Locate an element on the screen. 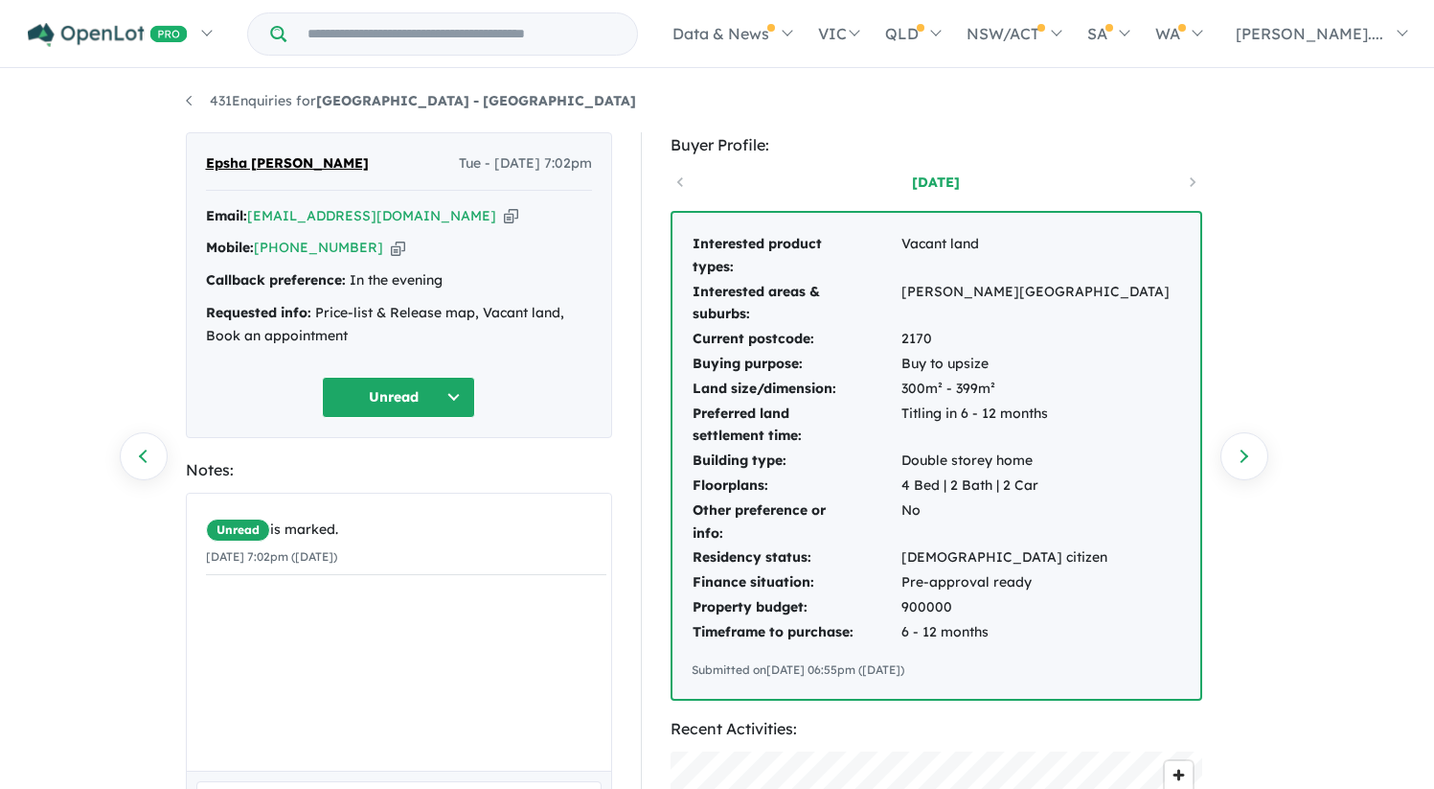 The height and width of the screenshot is (789, 1434). div: is marked. is located at coordinates (406, 530).